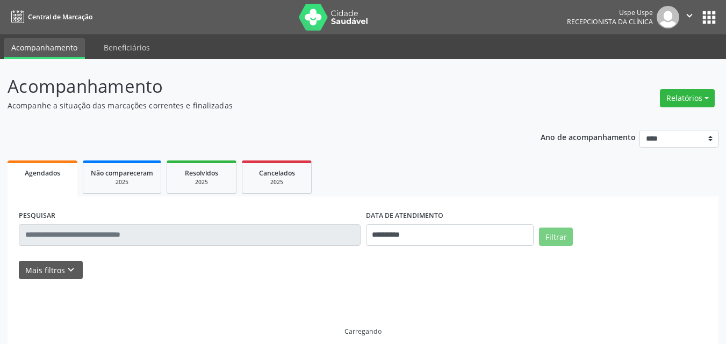 The width and height of the screenshot is (726, 344). I want to click on p: Acompanhe a situação das marcações correntes e finalizadas, so click(256, 105).